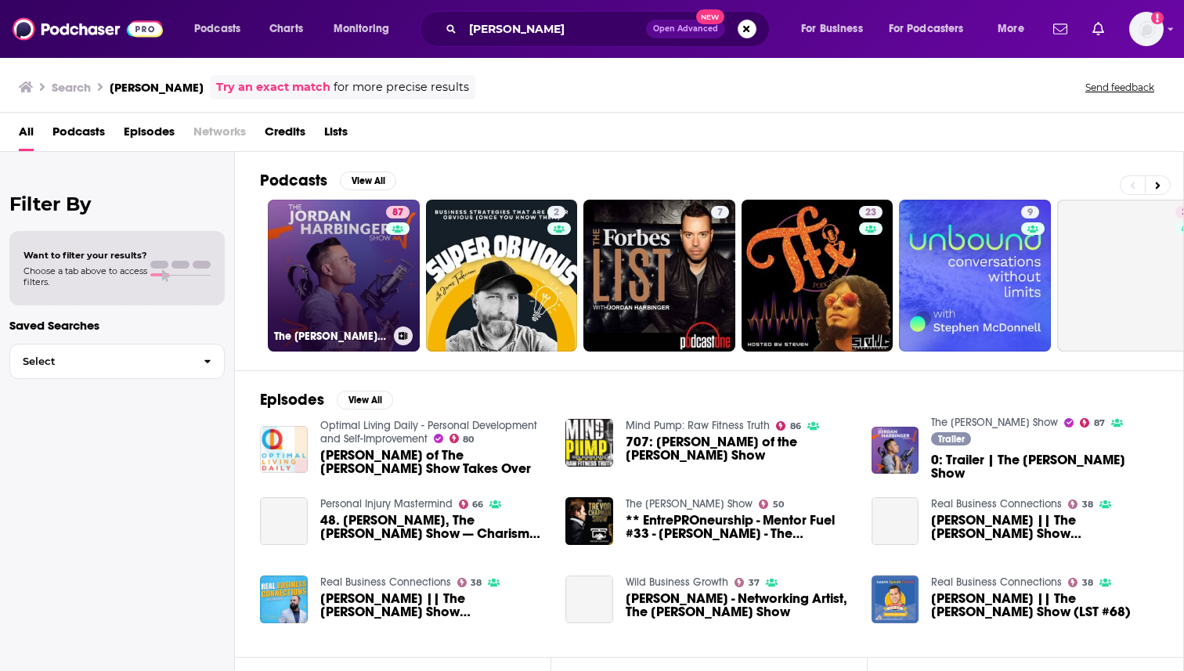  Describe the element at coordinates (117, 361) in the screenshot. I see `button: Select` at that location.